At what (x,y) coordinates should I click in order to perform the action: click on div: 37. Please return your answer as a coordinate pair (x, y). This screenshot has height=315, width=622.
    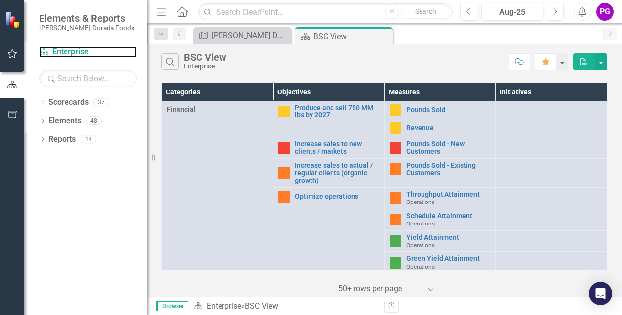
    Looking at the image, I should click on (101, 102).